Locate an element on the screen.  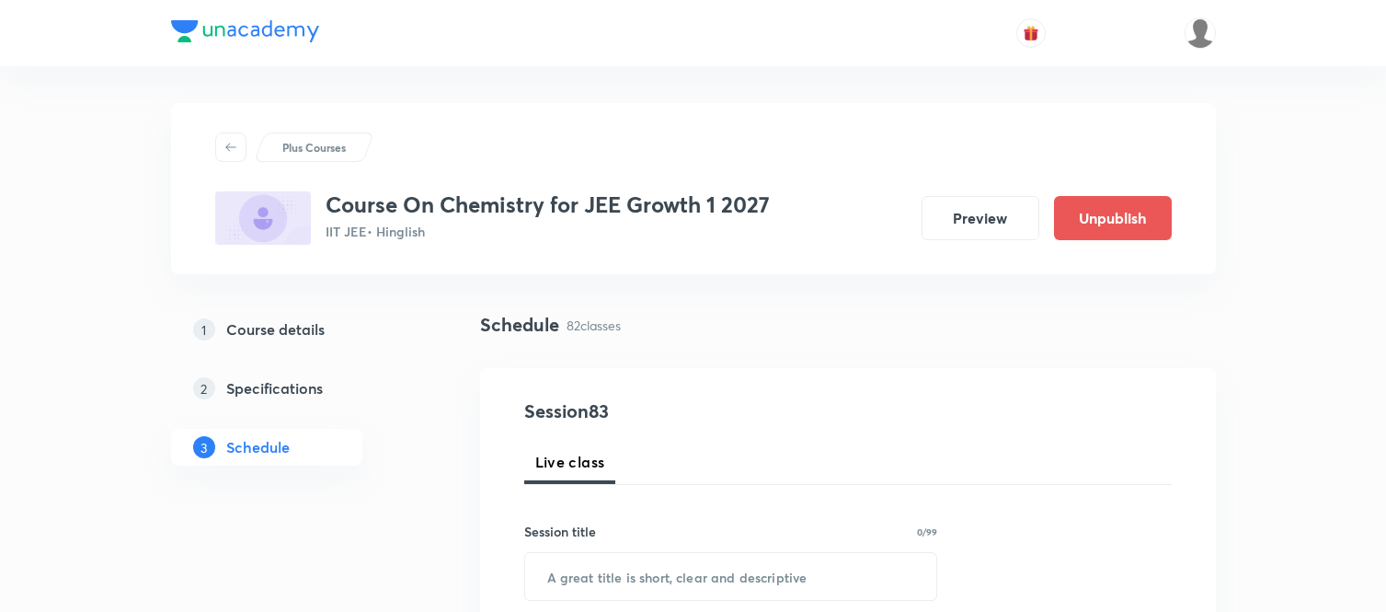
p: IIT JEE • Hinglish is located at coordinates (547, 231).